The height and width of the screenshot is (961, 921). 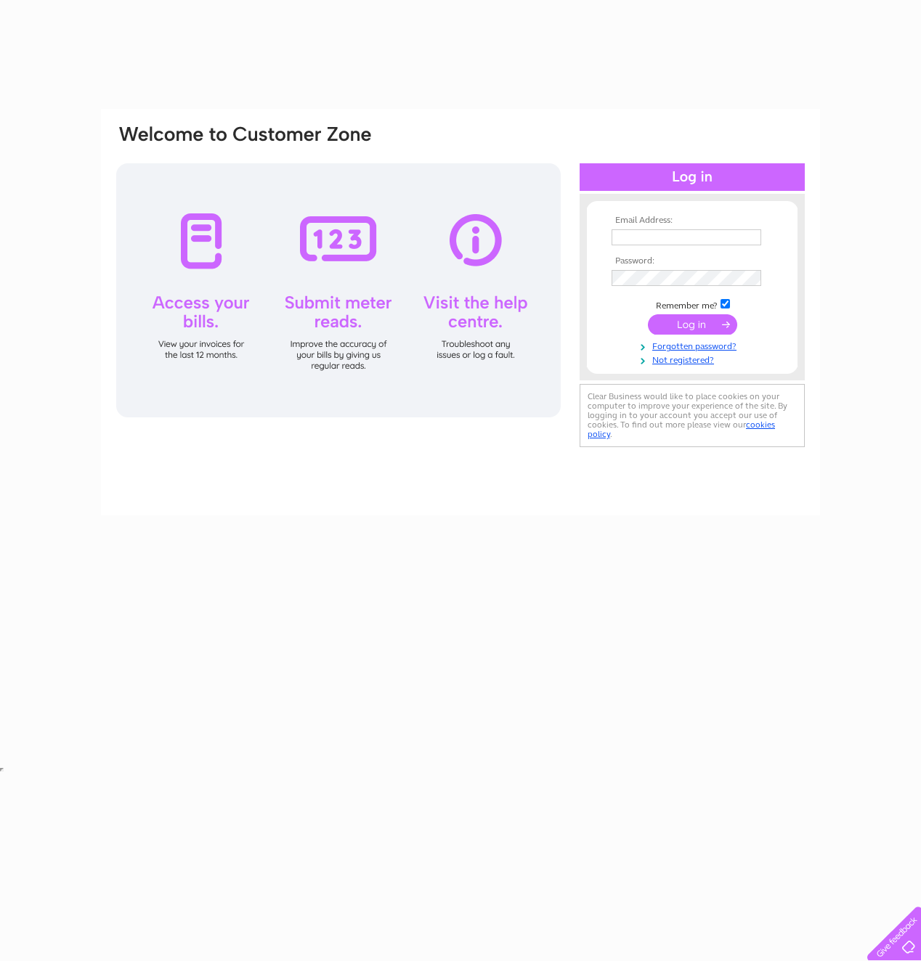 I want to click on td: Remember me?, so click(x=692, y=304).